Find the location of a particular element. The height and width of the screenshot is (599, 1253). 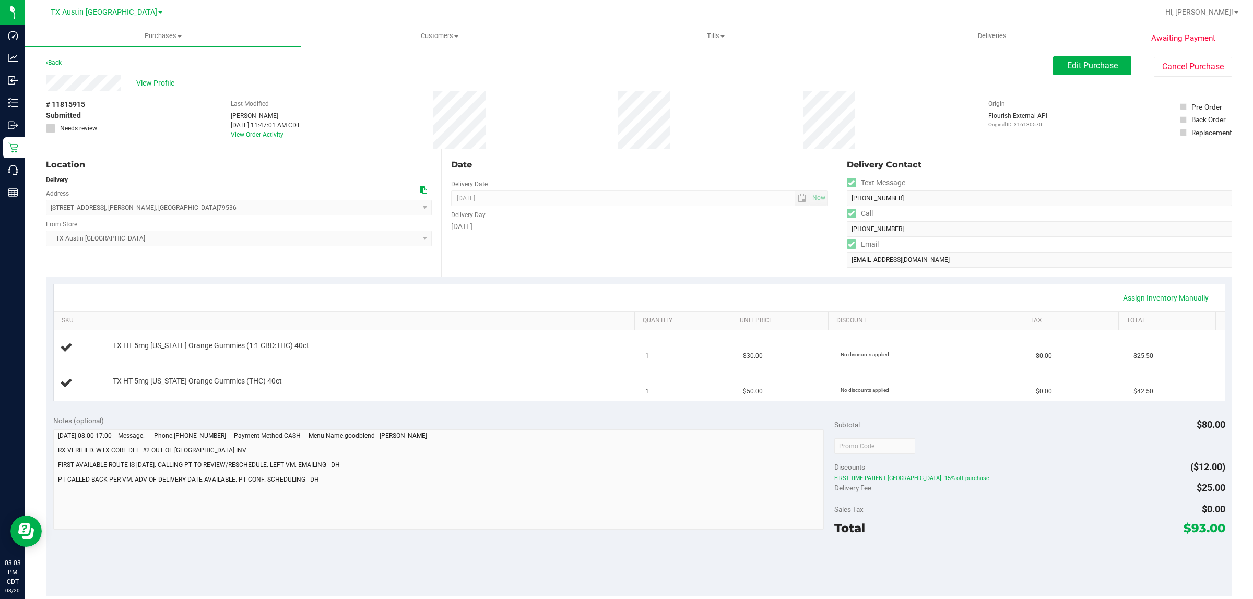

span: Awaiting Payment is located at coordinates (1183, 38).